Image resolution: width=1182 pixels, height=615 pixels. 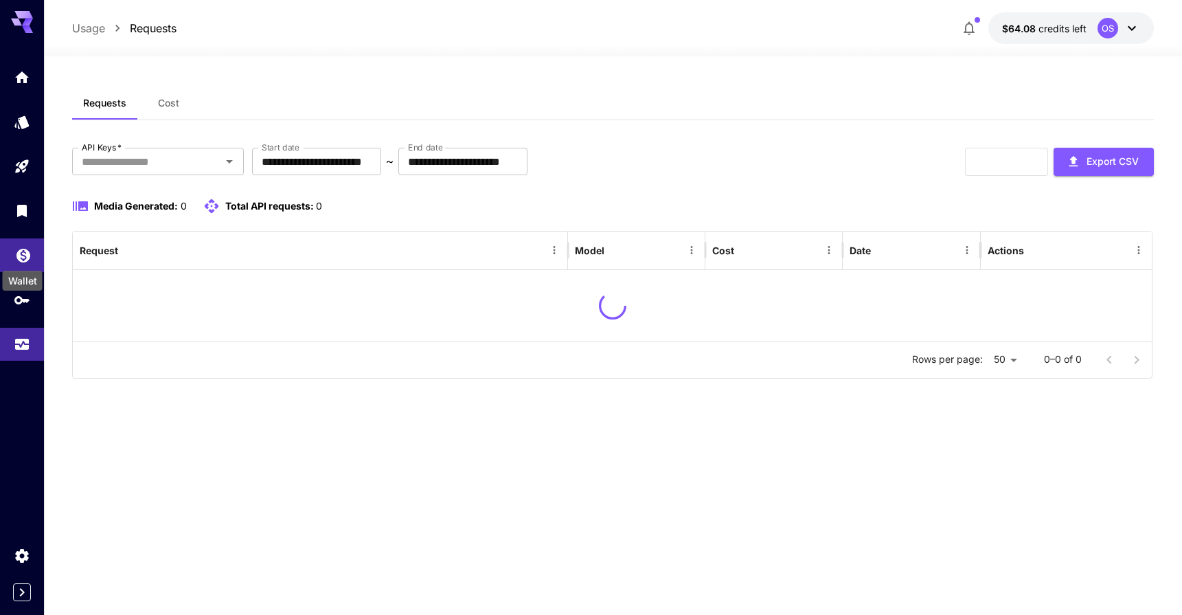 What do you see at coordinates (136, 205) in the screenshot?
I see `span: Media Generated:` at bounding box center [136, 205].